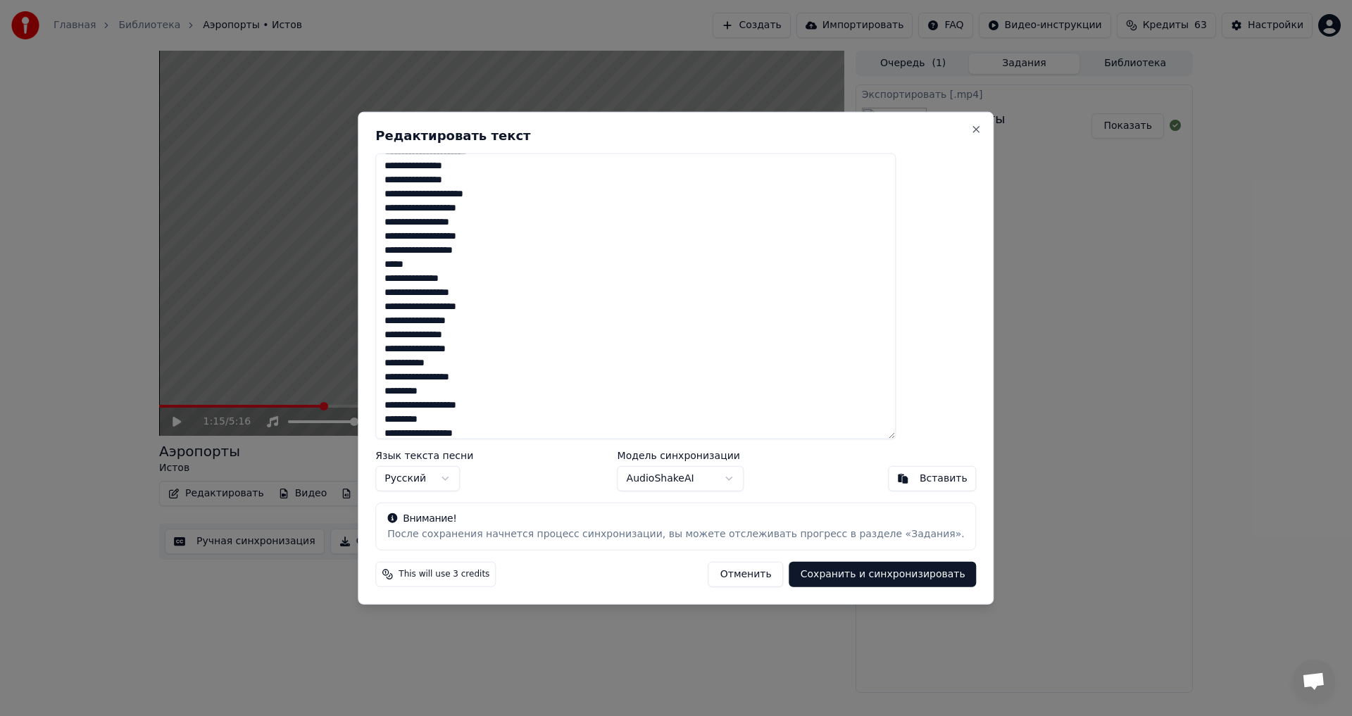  What do you see at coordinates (681, 456) in the screenshot?
I see `label: Модель синхронизации` at bounding box center [681, 456].